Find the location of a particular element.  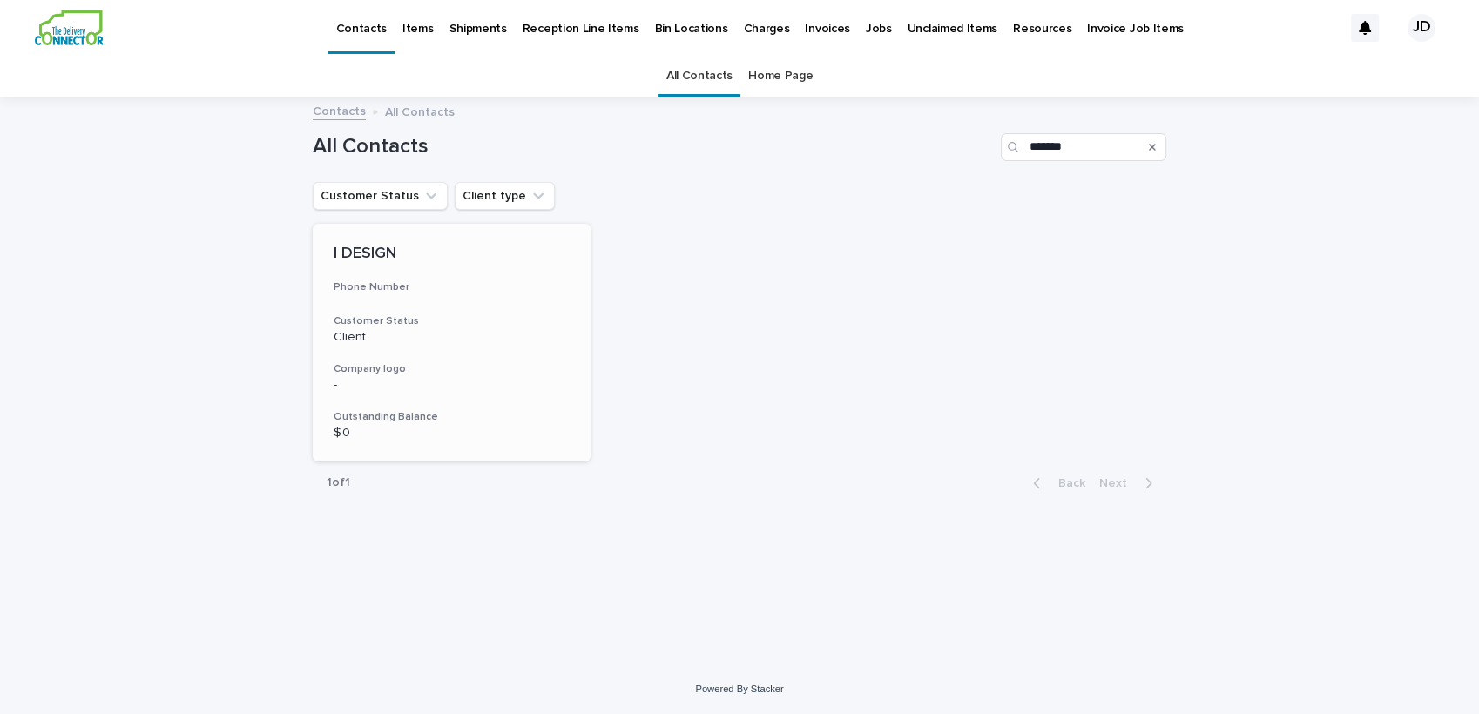

a: Powered By Stacker is located at coordinates (739, 689).